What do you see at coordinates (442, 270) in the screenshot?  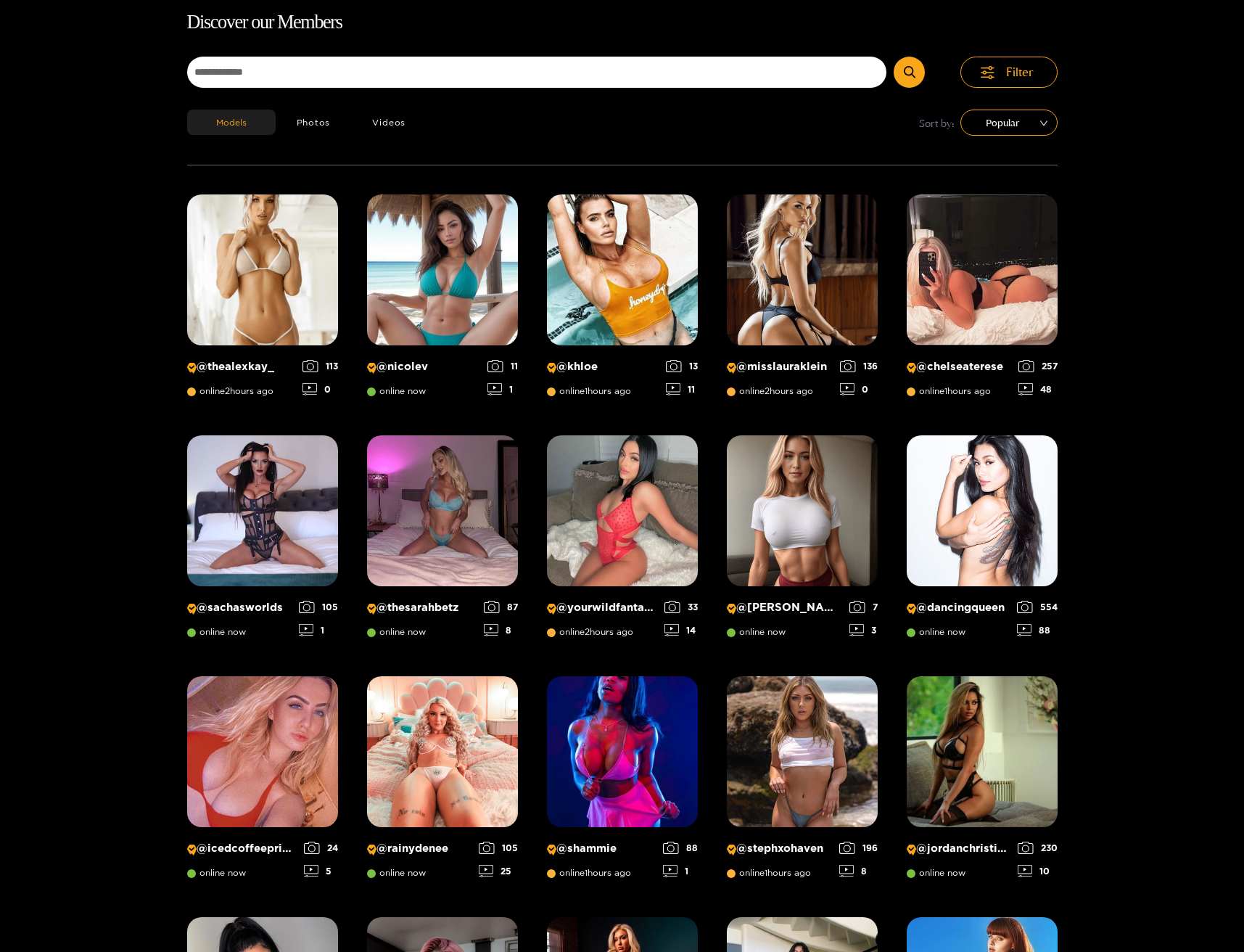 I see `img: Creator Profile Image: nicolev` at bounding box center [442, 270].